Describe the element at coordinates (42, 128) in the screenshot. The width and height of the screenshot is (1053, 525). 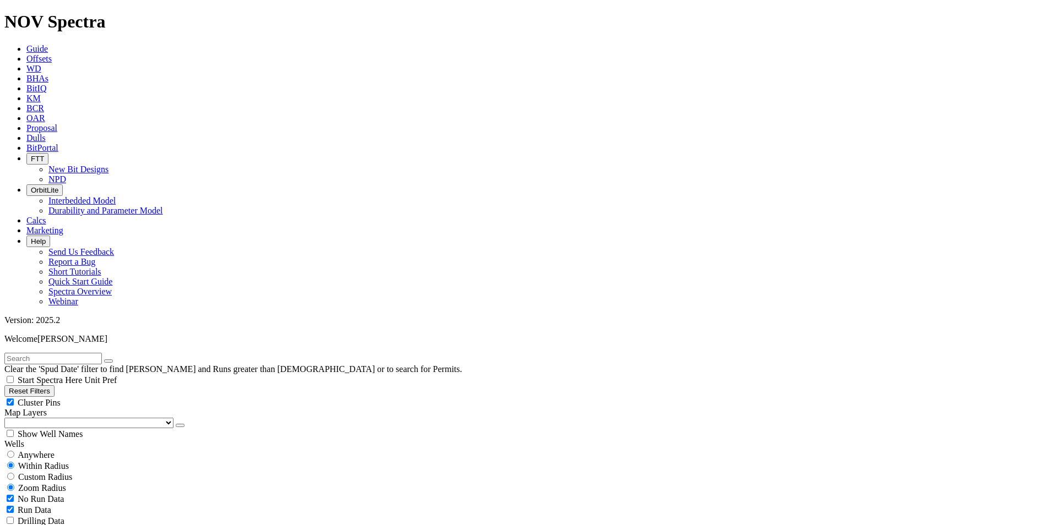
I see `a: Proposal` at that location.